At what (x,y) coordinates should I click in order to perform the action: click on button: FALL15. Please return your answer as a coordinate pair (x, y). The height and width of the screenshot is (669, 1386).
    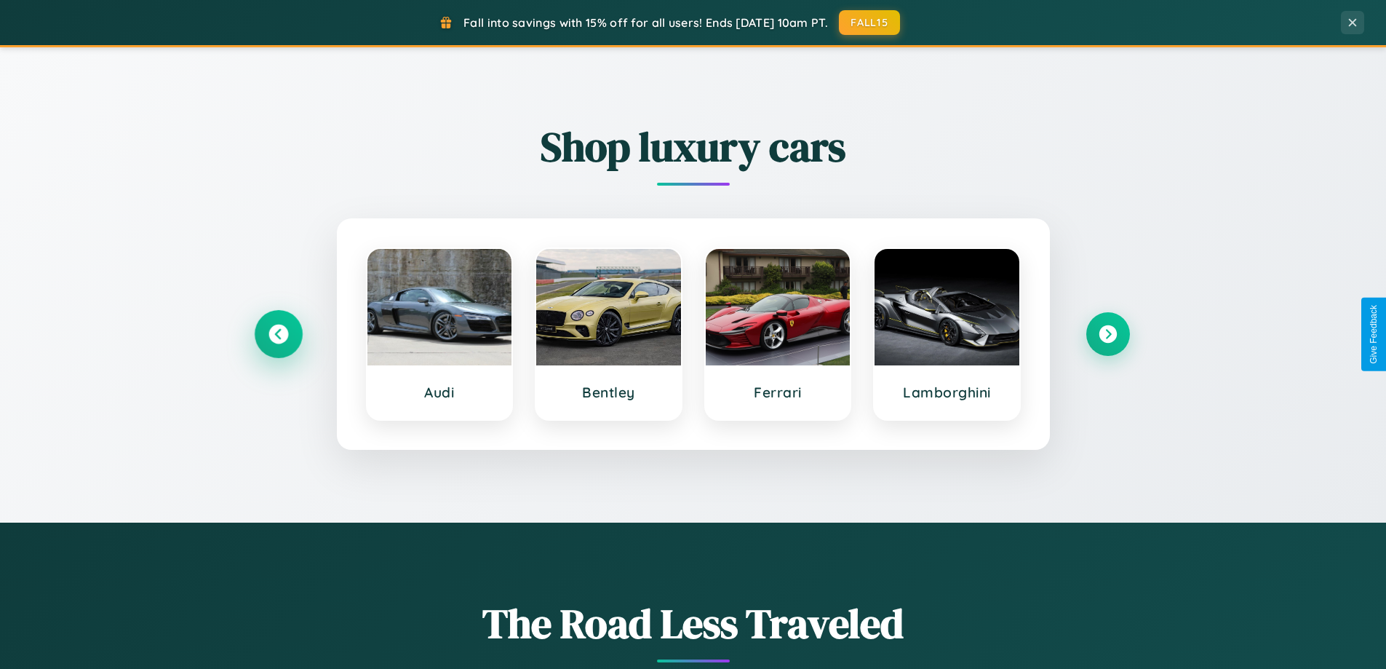
    Looking at the image, I should click on (869, 23).